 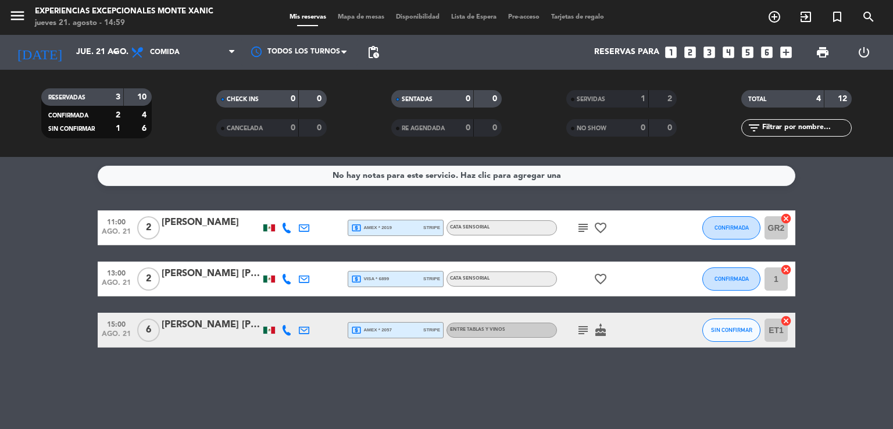 What do you see at coordinates (868, 17) in the screenshot?
I see `i: search` at bounding box center [868, 17].